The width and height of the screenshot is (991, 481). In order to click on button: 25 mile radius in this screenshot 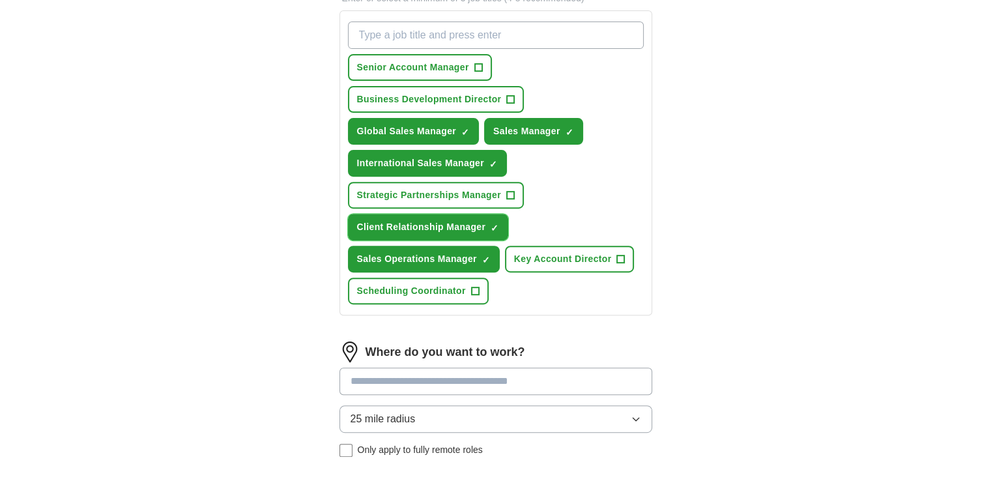, I will do `click(496, 419)`.